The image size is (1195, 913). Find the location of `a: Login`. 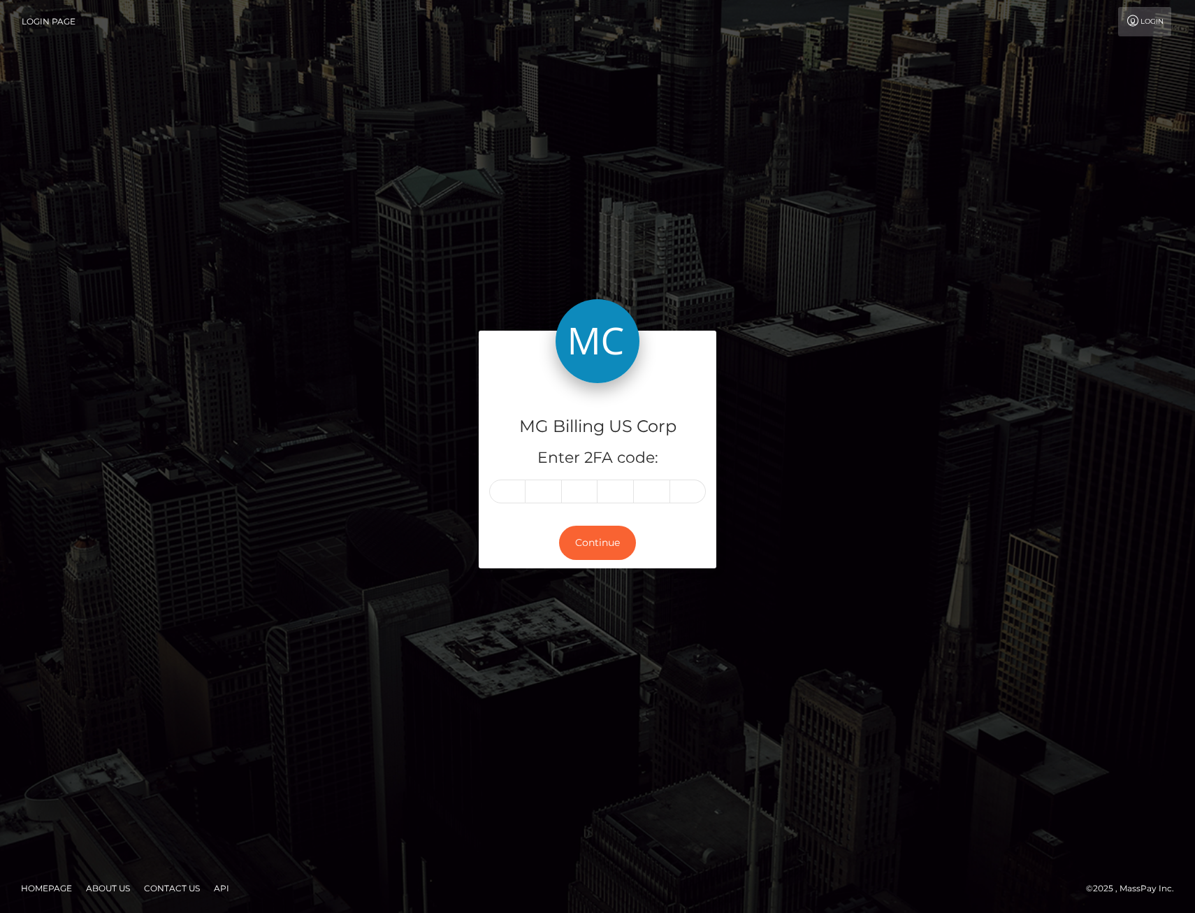

a: Login is located at coordinates (1145, 22).